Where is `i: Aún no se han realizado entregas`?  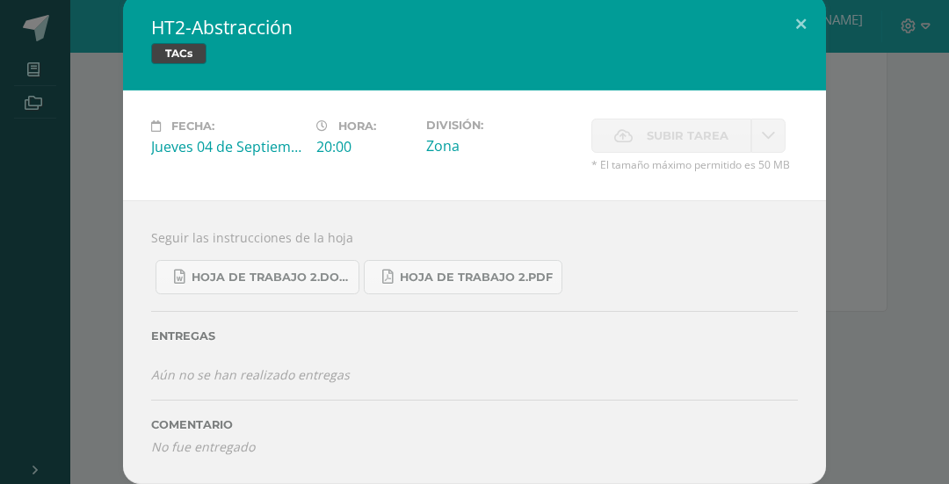 i: Aún no se han realizado entregas is located at coordinates (250, 374).